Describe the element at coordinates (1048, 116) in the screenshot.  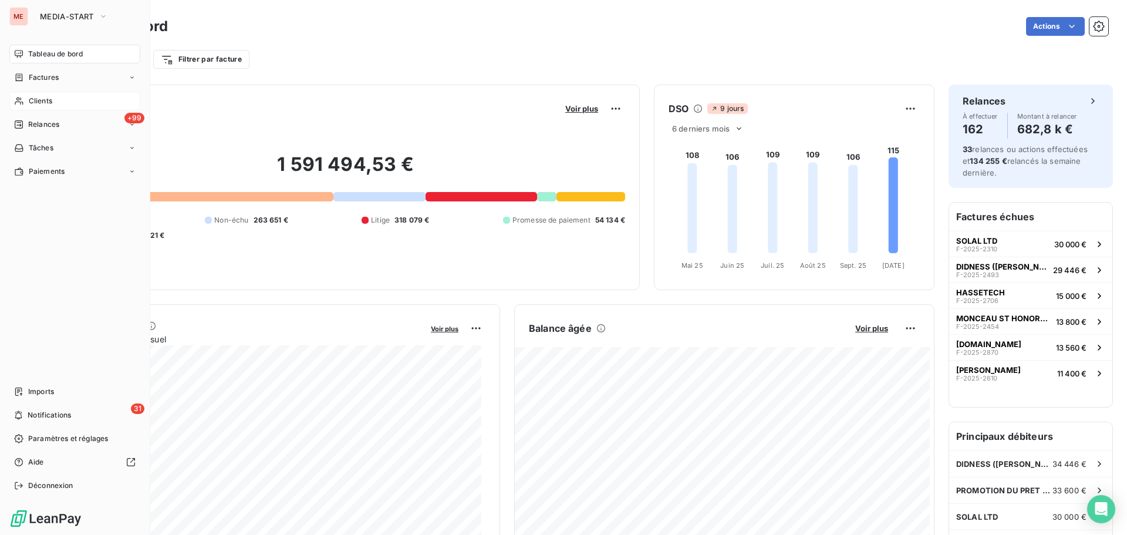
I see `span: Montant à relancer` at that location.